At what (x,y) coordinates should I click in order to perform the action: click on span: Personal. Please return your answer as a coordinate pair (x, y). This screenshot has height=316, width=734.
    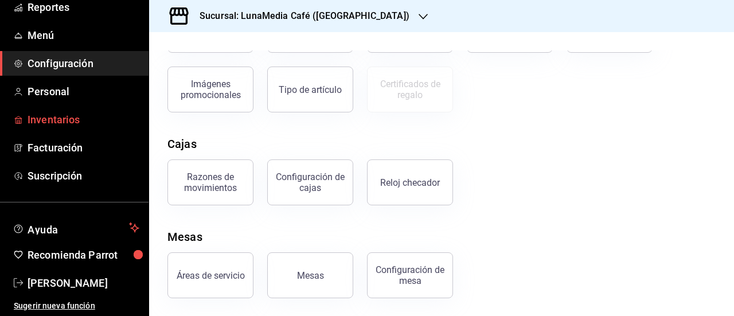
    Looking at the image, I should click on (83, 91).